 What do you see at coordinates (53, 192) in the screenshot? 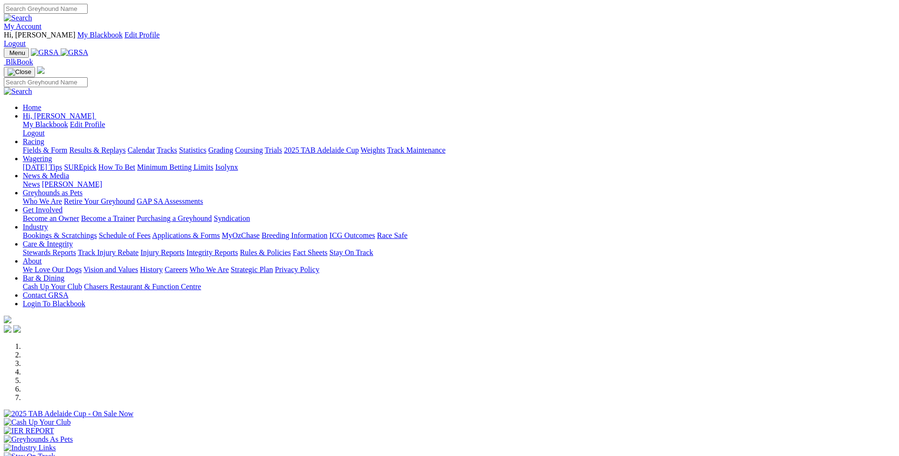
I see `a: Greyhounds as Pets` at bounding box center [53, 192].